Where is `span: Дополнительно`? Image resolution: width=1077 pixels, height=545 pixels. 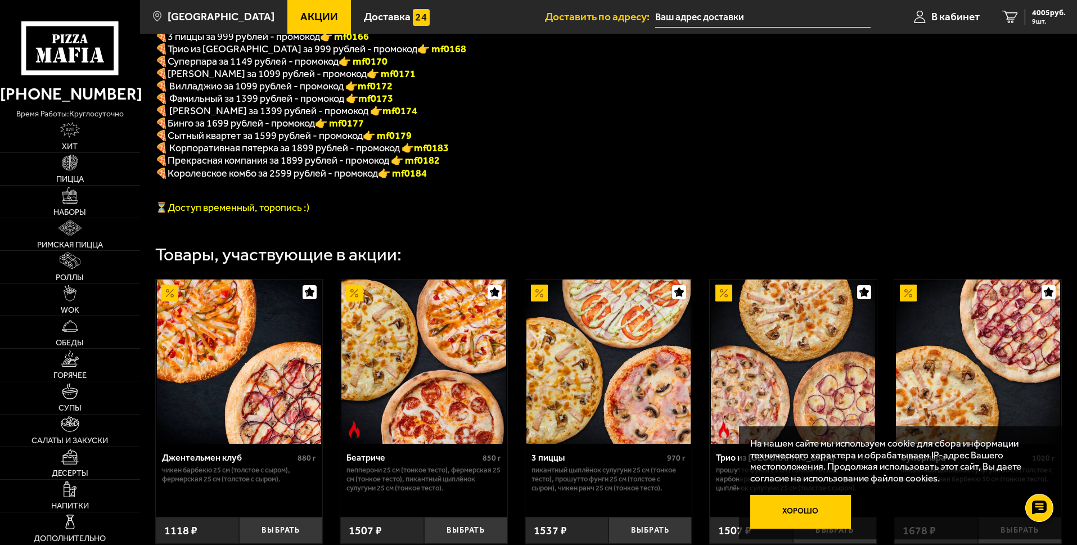 span: Дополнительно is located at coordinates (70, 538).